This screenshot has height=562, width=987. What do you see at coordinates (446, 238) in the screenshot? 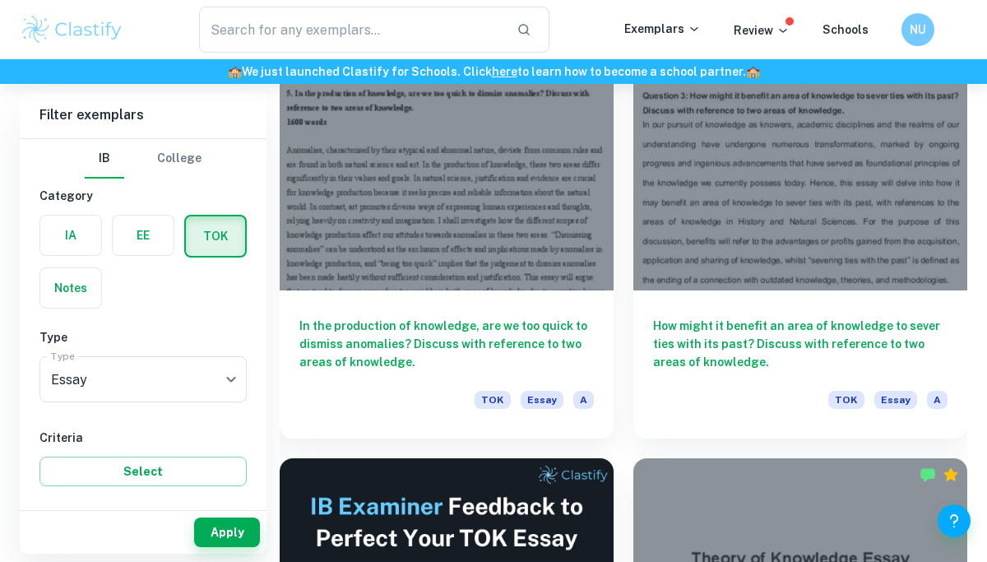
I see `a: In the production of knowledge, are we too quick to dismiss anomalies? Discuss with reference to ...` at bounding box center [446, 238].